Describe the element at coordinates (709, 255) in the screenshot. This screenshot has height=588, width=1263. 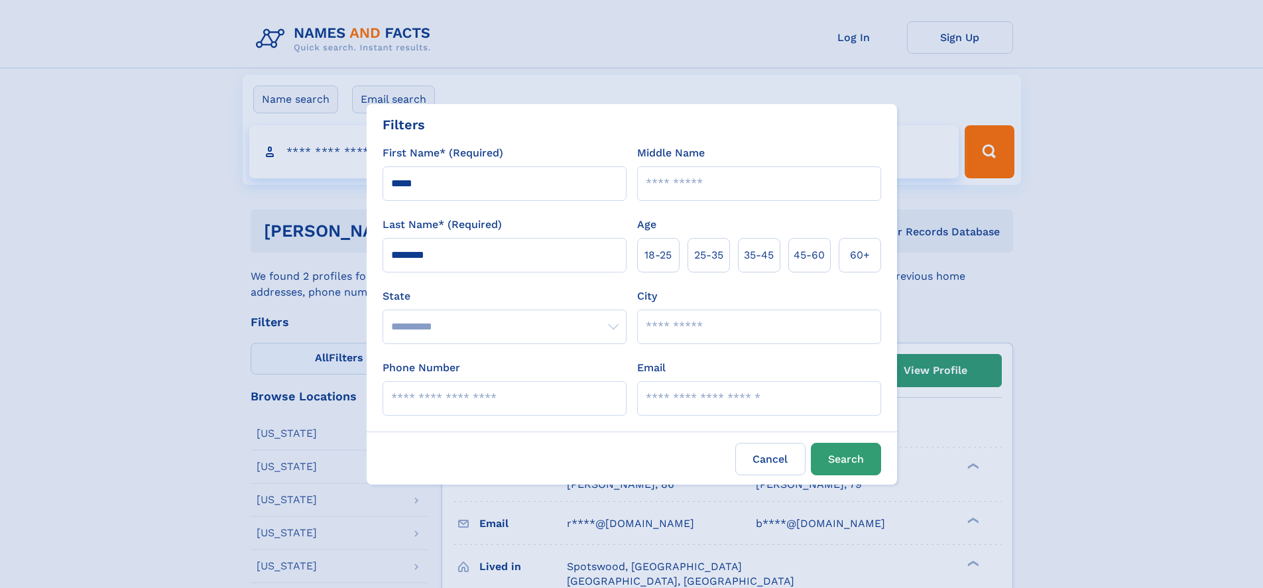
I see `span: 25‑35` at that location.